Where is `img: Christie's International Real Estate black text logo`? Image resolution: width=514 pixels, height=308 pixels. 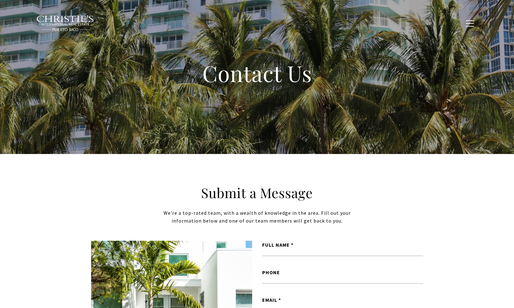
img: Christie's International Real Estate black text logo is located at coordinates (65, 23).